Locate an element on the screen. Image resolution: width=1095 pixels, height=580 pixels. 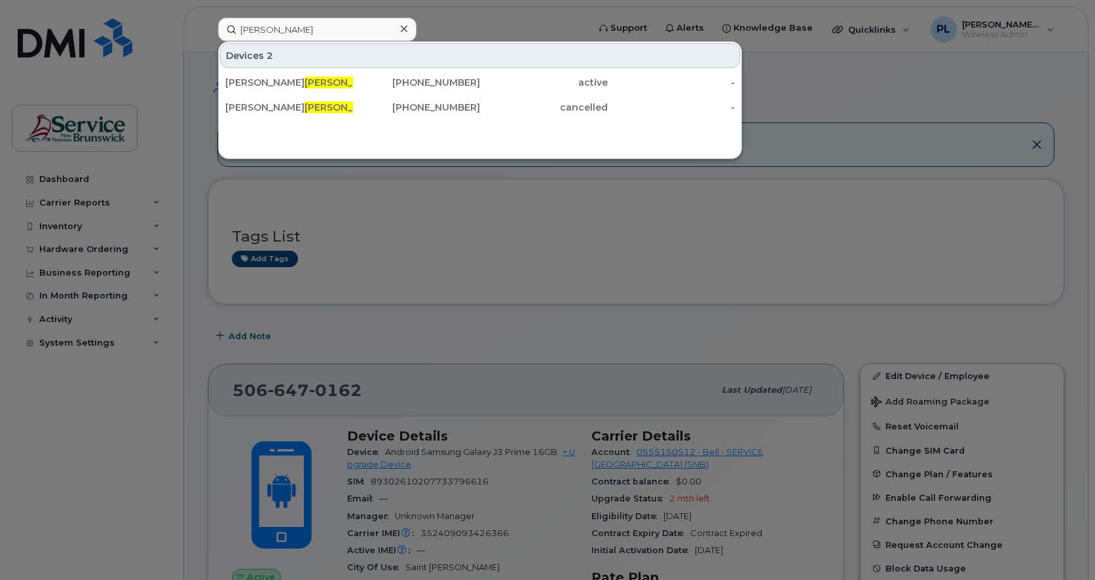
div: active is located at coordinates (543, 82).